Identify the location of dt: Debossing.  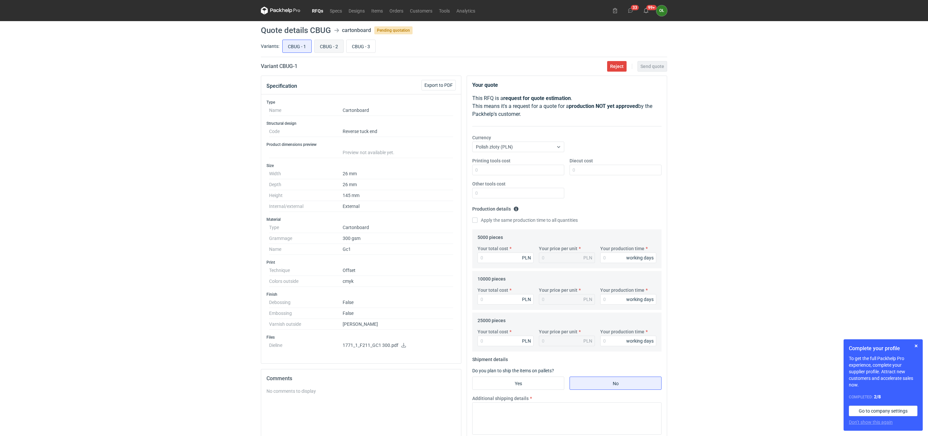
(306, 302).